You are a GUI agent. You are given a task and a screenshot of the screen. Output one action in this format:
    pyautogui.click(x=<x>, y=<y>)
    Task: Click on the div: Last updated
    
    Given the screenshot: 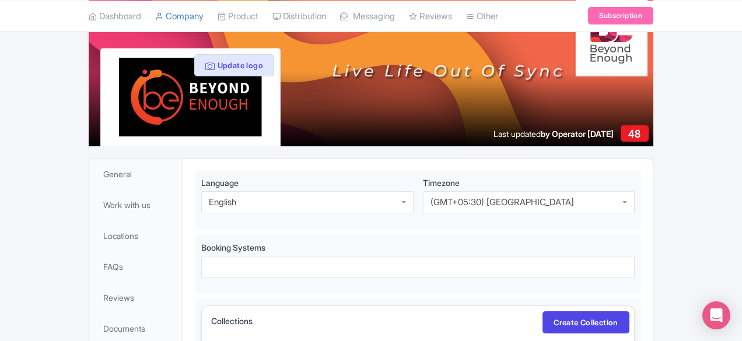 What is the action you would take?
    pyautogui.click(x=554, y=134)
    